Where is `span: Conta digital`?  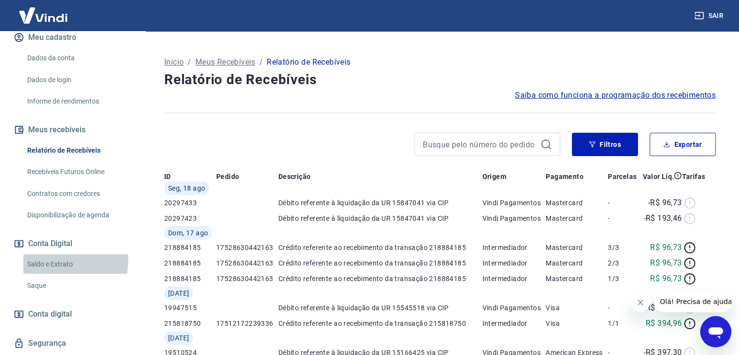
span: Conta digital is located at coordinates (50, 314).